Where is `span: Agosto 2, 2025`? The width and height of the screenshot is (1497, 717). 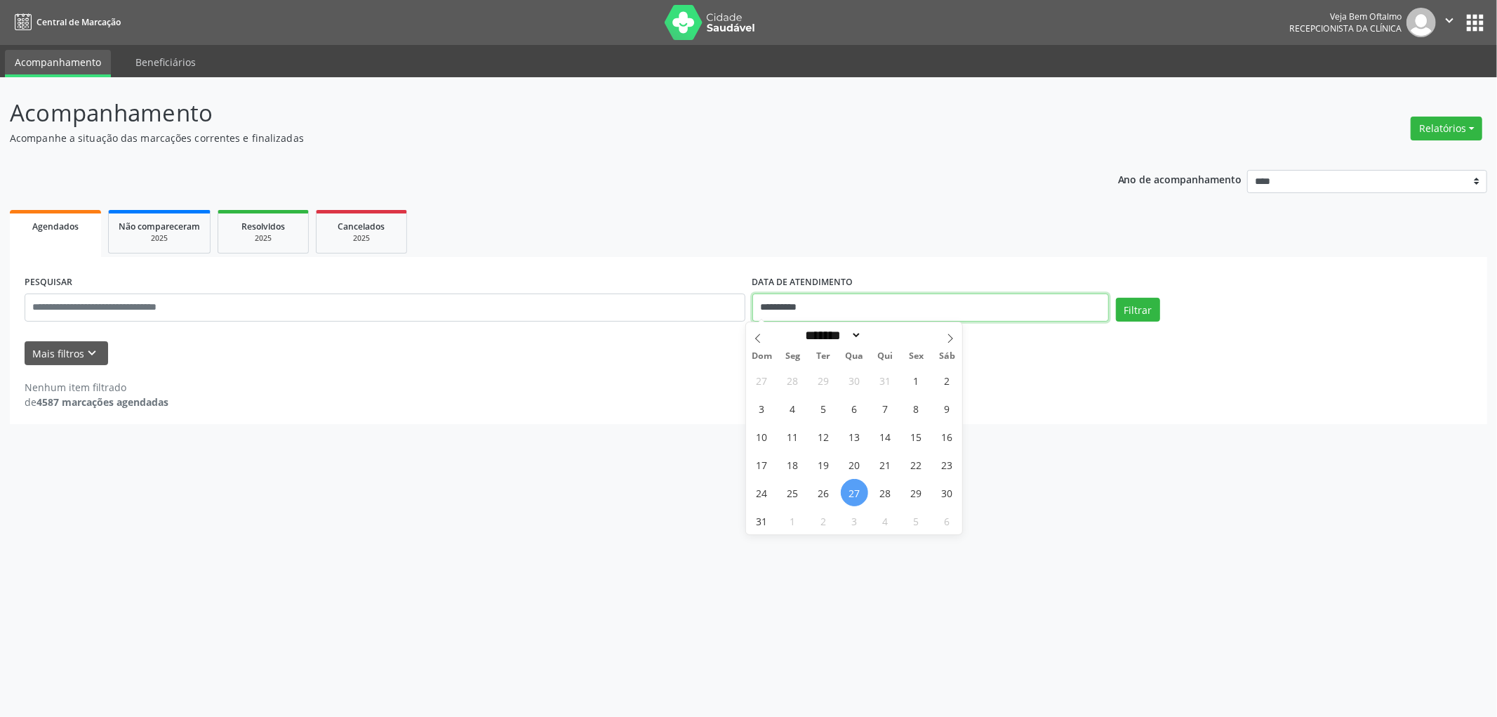
span: Agosto 2, 2025 is located at coordinates (947, 380).